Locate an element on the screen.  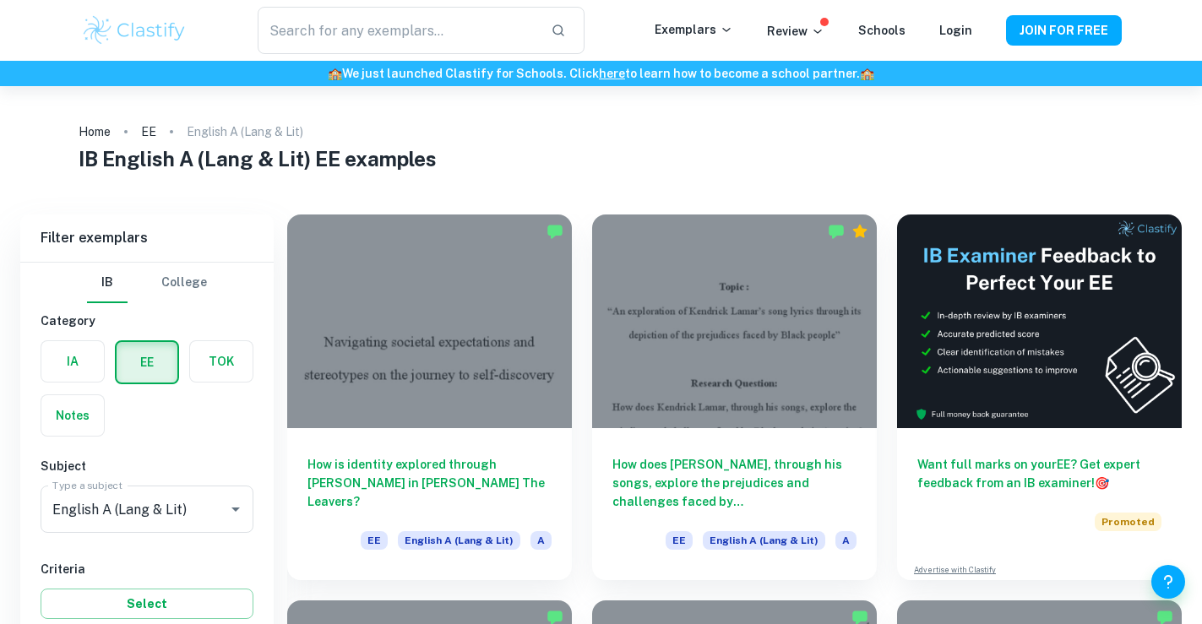
a: JOIN FOR FREE is located at coordinates (1064, 30).